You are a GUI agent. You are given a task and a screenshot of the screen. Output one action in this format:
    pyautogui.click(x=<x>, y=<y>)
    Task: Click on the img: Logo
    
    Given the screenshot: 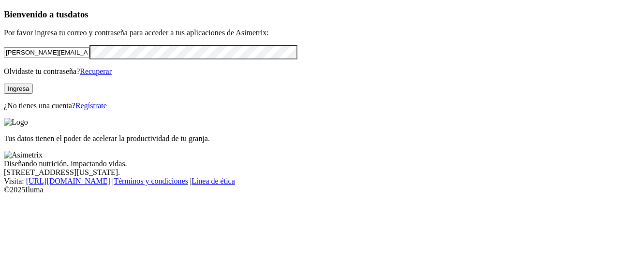 What is the action you would take?
    pyautogui.click(x=16, y=122)
    